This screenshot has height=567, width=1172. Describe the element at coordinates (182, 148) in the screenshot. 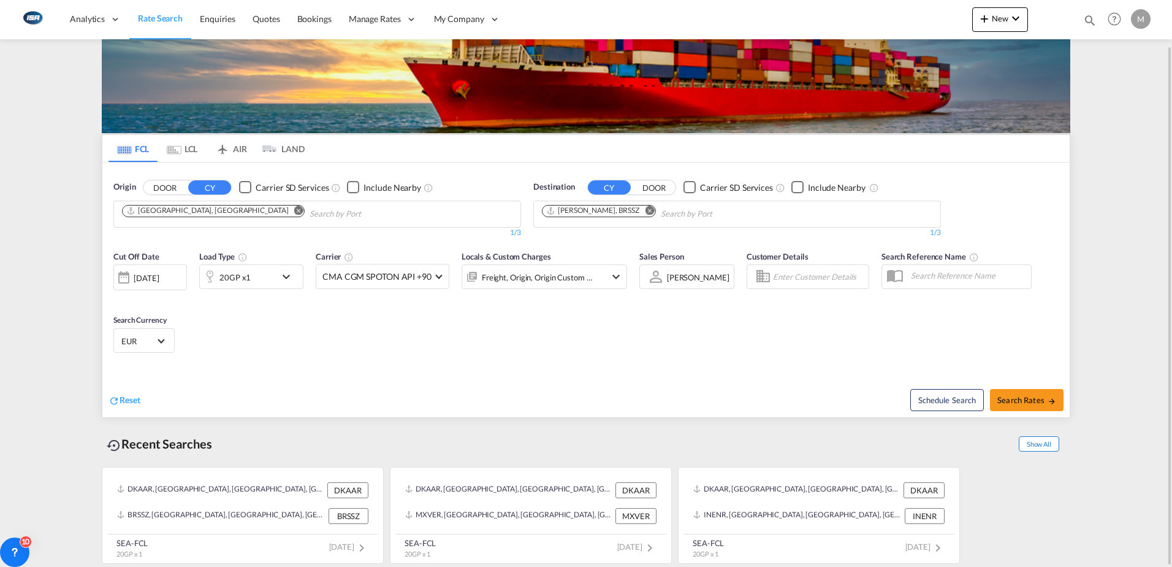

I see `md-tab-item: LCL` at that location.